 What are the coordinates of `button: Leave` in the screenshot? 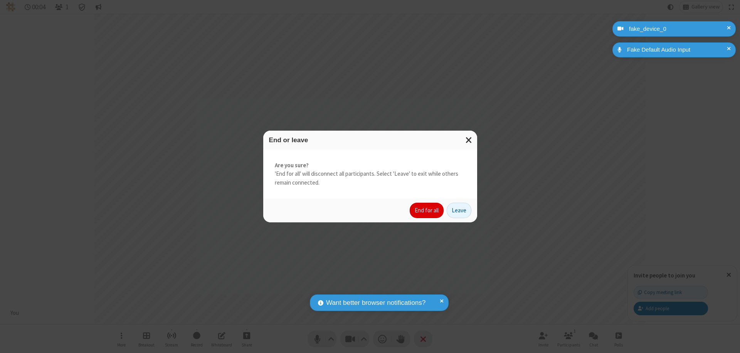 It's located at (459, 210).